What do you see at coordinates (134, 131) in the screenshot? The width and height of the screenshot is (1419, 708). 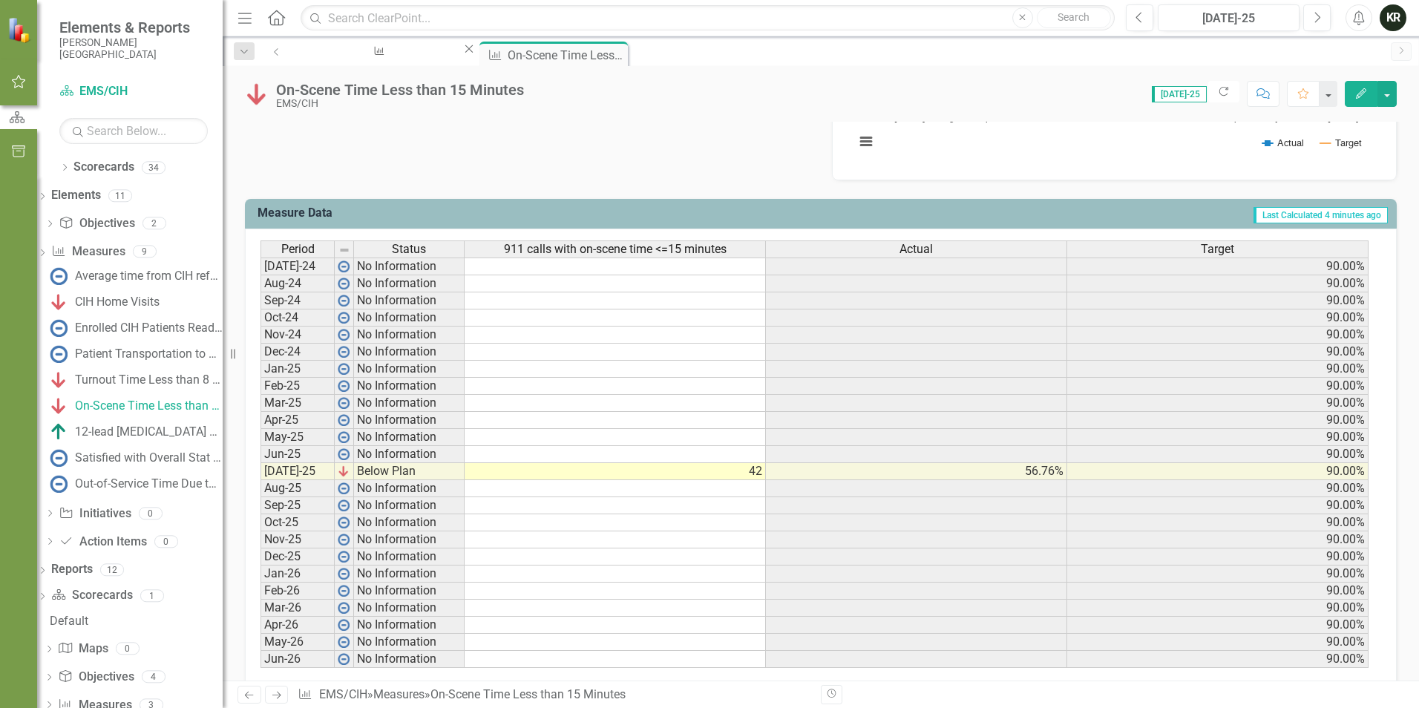 I see `input: Search Below...` at bounding box center [134, 131].